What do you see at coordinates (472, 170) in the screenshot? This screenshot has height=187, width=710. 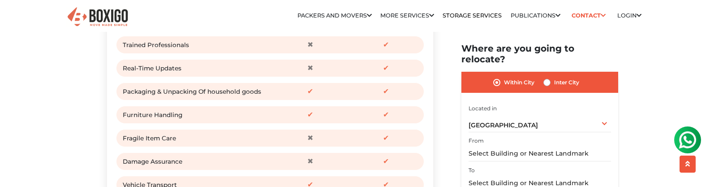 I see `label: To` at bounding box center [472, 170].